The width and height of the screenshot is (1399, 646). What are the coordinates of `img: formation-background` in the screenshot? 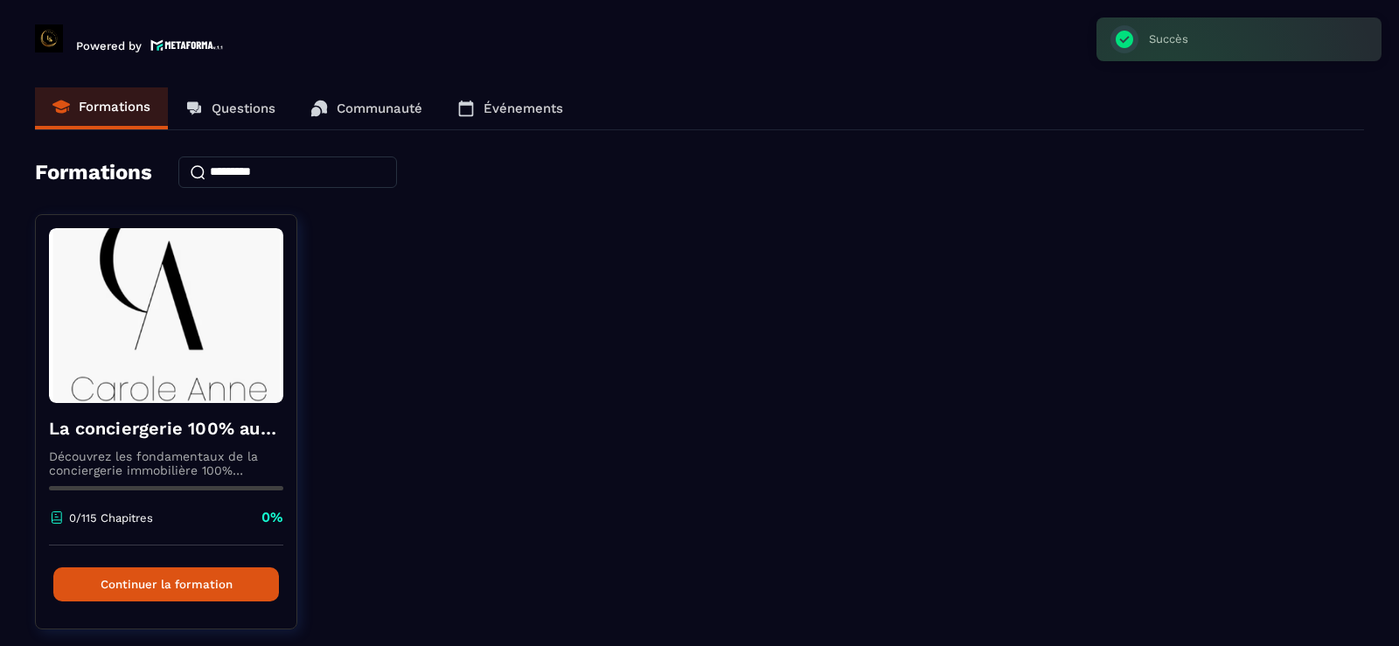 It's located at (166, 316).